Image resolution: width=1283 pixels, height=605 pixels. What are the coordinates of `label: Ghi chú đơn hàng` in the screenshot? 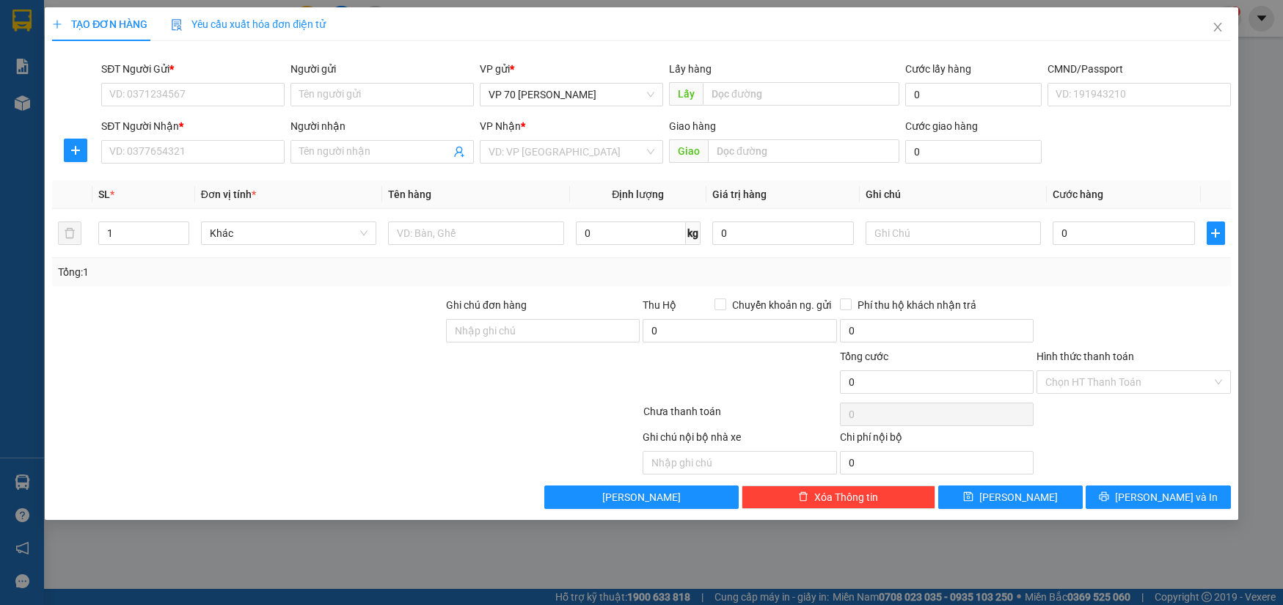 It's located at (486, 305).